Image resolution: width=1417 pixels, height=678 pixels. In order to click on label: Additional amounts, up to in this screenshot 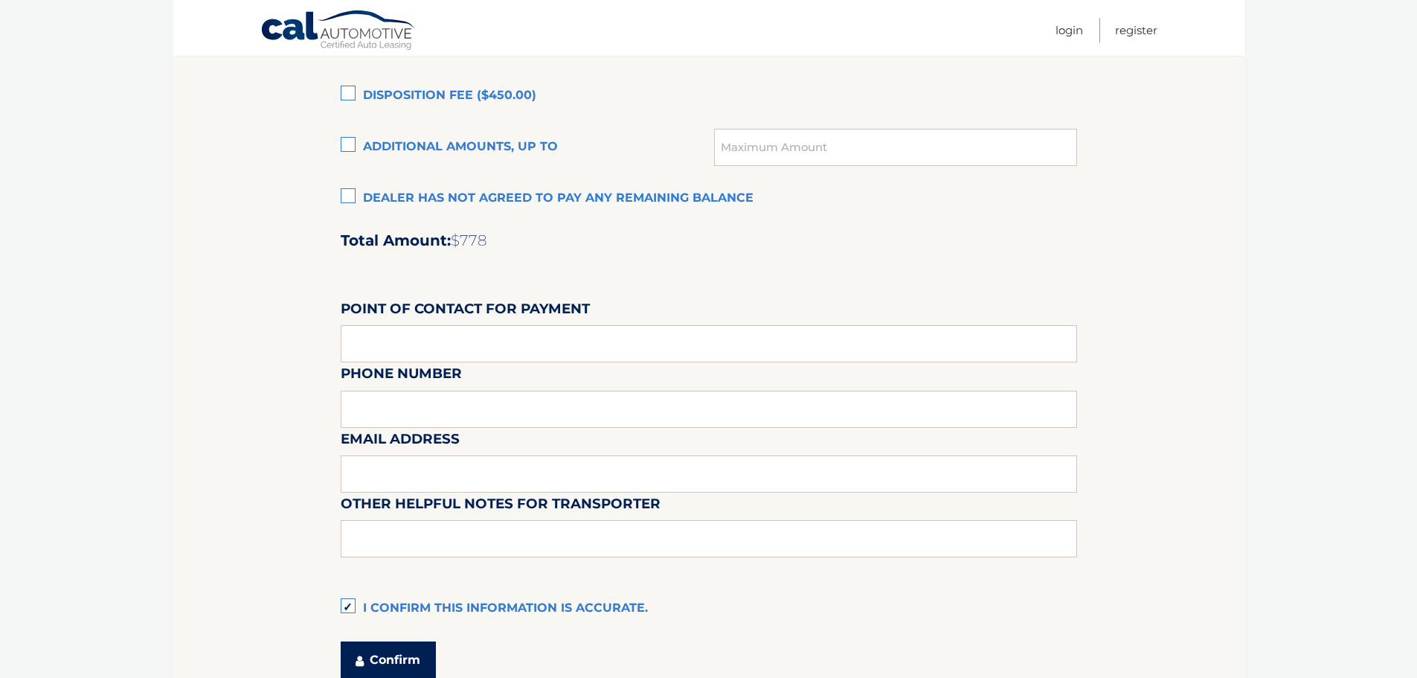, I will do `click(527, 147)`.